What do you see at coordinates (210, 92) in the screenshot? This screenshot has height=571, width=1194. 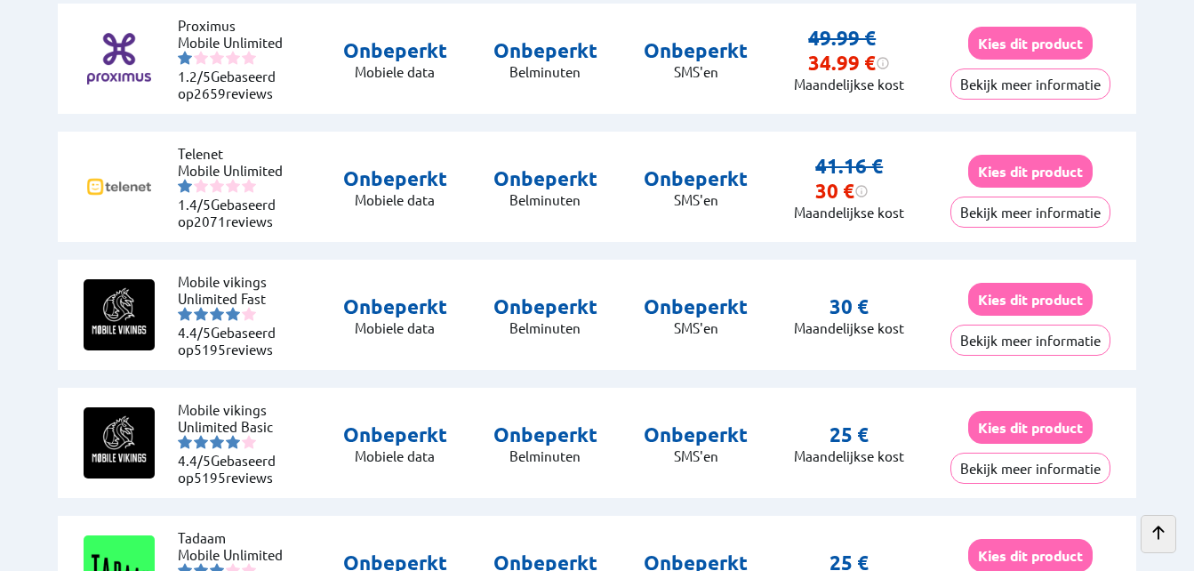 I see `span: 2659` at bounding box center [210, 92].